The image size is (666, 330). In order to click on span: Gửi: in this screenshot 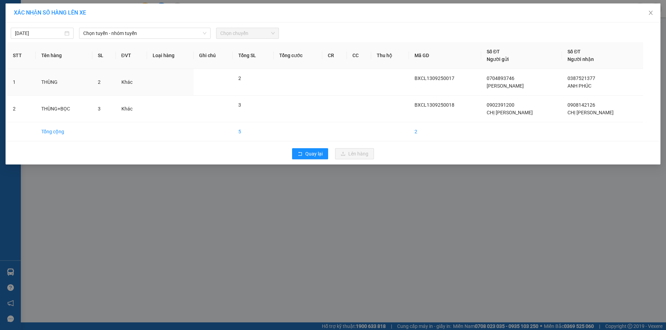, I will do `click(11, 10)`.